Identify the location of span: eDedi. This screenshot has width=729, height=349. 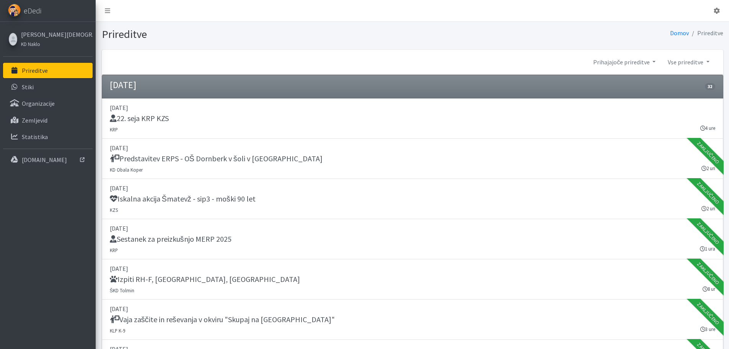
(33, 11).